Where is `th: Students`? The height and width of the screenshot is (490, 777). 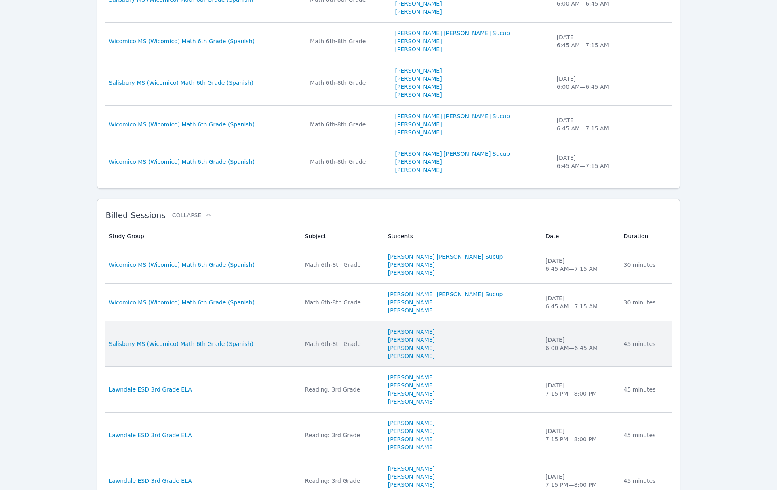
th: Students is located at coordinates (462, 236).